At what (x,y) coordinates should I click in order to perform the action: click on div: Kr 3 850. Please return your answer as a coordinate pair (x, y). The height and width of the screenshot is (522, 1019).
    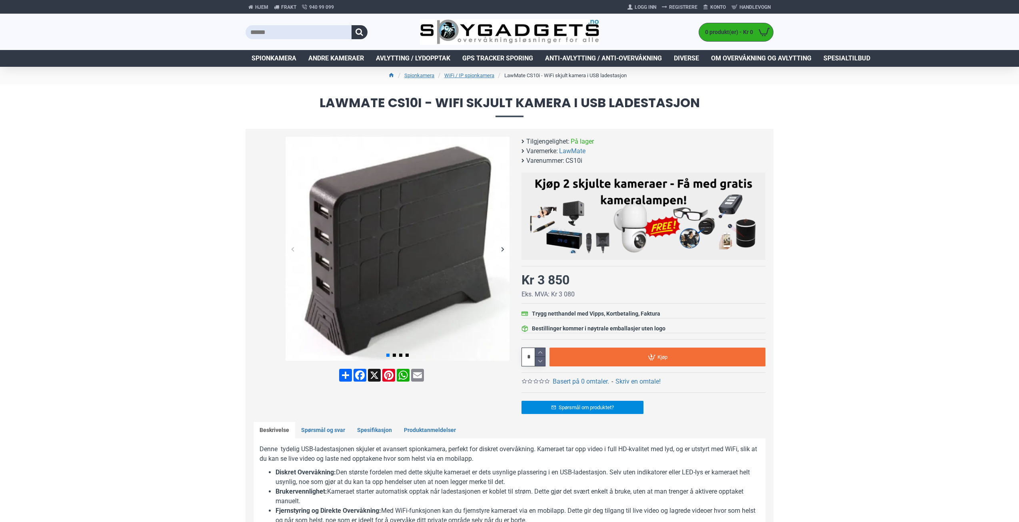
    Looking at the image, I should click on (546, 280).